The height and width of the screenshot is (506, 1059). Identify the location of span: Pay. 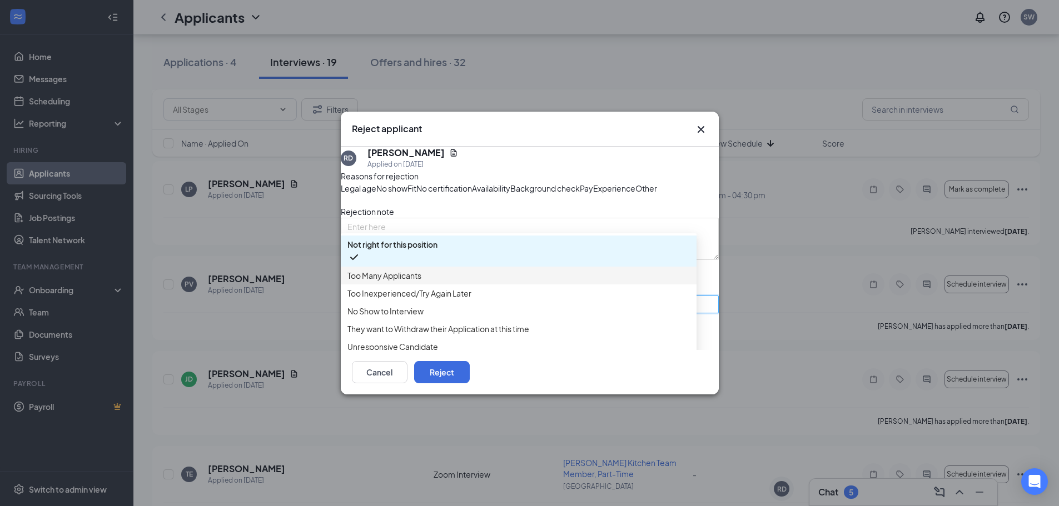
(586, 188).